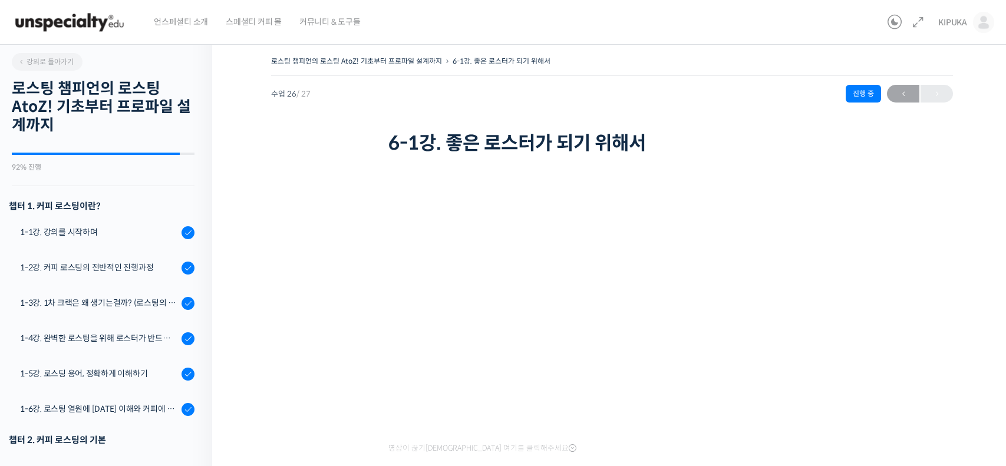 This screenshot has width=1006, height=466. What do you see at coordinates (953, 22) in the screenshot?
I see `span: KIPUKA` at bounding box center [953, 22].